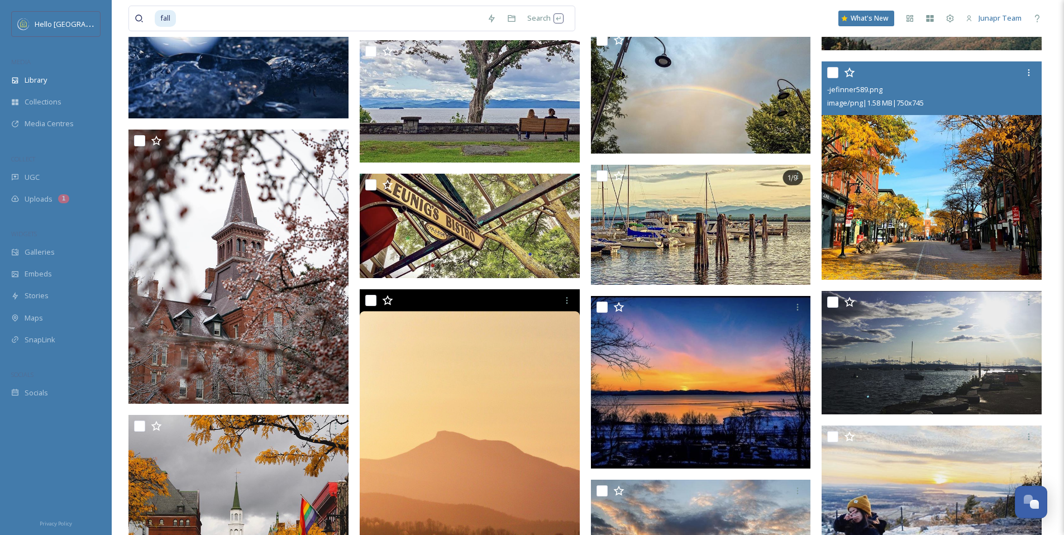  I want to click on div: 1, so click(64, 199).